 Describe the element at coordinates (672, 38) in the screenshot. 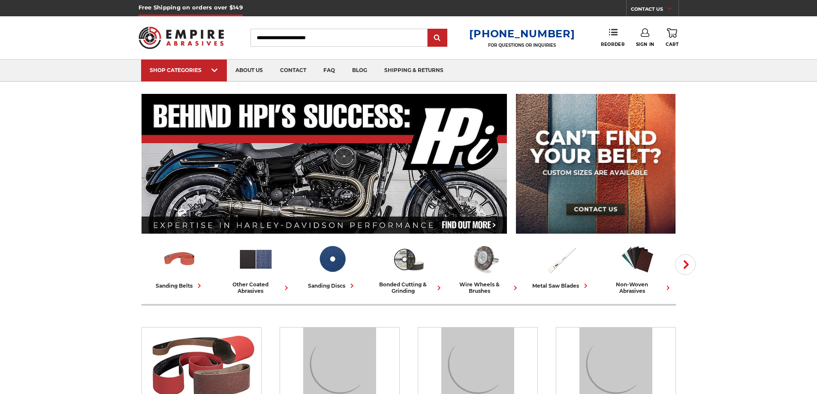

I see `a: Cart` at that location.